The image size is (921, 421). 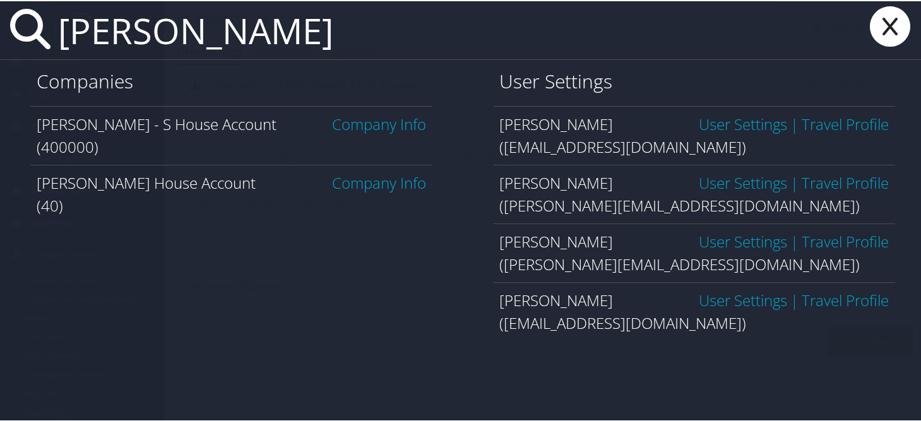 I want to click on h1: User Settings, so click(x=694, y=80).